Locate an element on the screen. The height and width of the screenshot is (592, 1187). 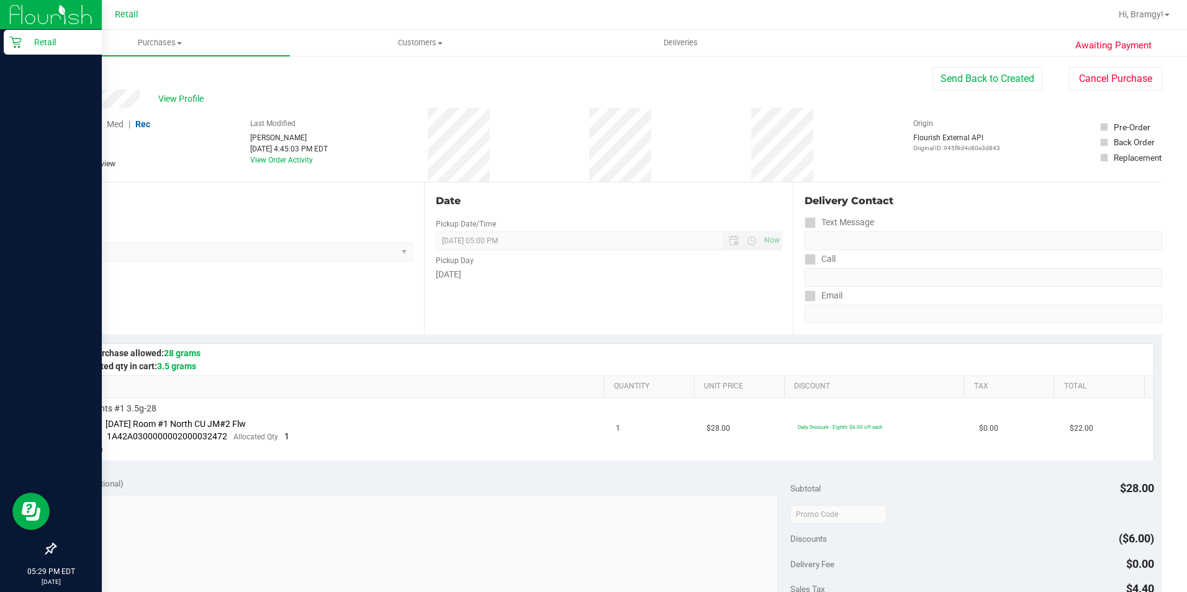
span: Max purchase allowed: is located at coordinates (137, 353).